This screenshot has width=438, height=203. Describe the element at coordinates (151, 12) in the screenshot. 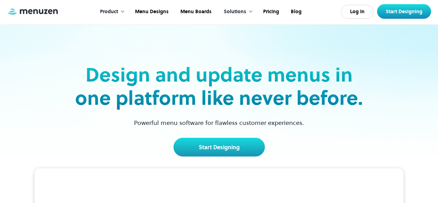

I see `a: Menu Designs` at that location.